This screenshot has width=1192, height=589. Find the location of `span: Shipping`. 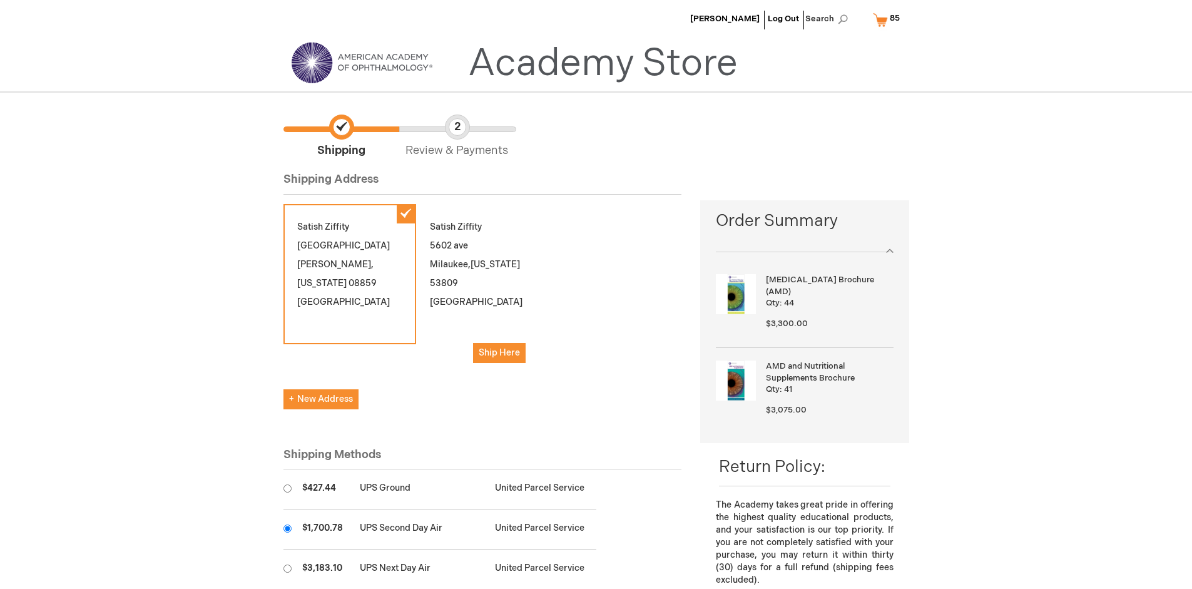

span: Shipping is located at coordinates (341, 136).